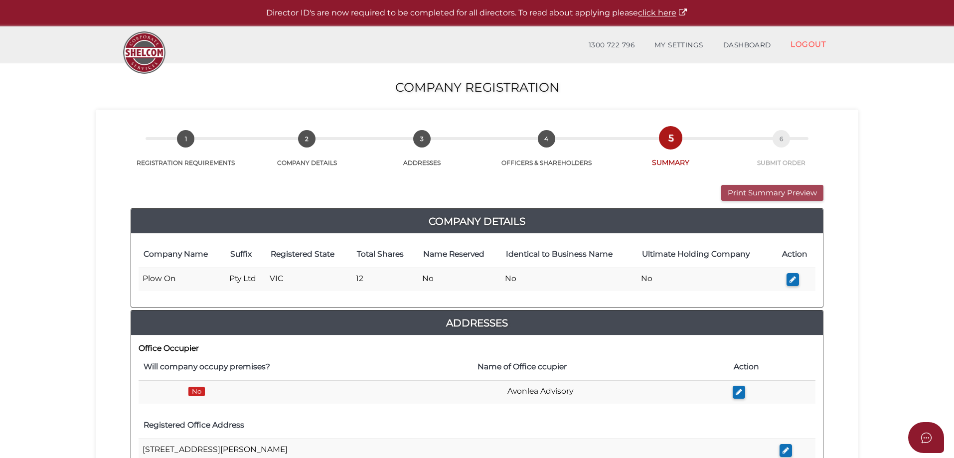 This screenshot has width=954, height=458. Describe the element at coordinates (182, 279) in the screenshot. I see `td: Plow On` at that location.